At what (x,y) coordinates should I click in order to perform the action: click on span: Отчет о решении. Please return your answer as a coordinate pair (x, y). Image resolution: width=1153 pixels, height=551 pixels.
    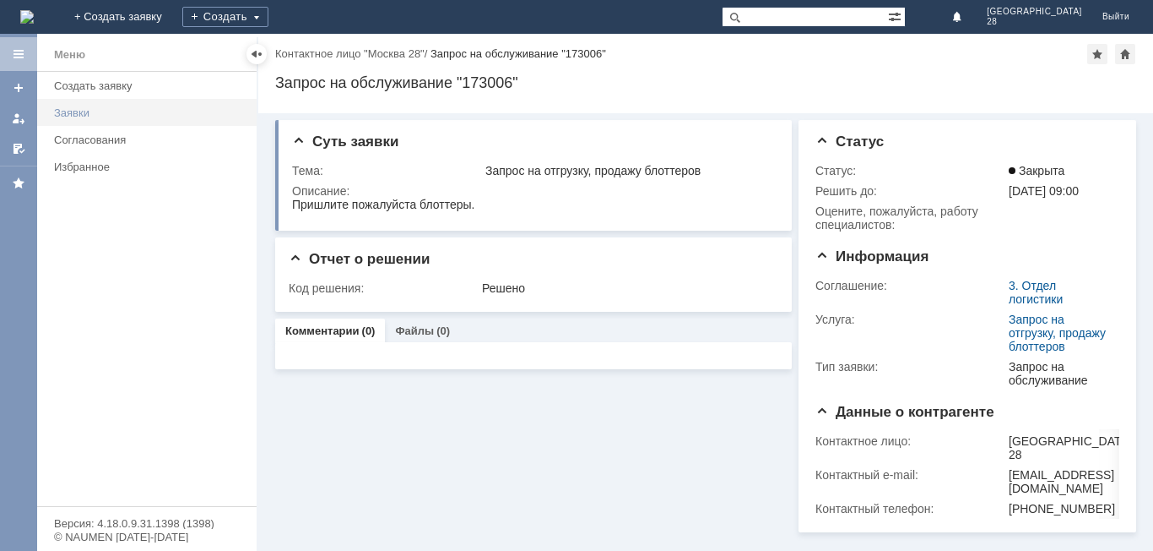
    Looking at the image, I should click on (359, 258).